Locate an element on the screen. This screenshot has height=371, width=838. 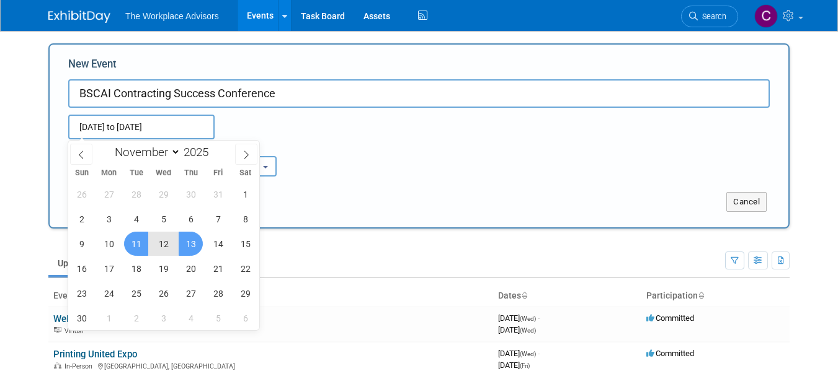
span: November 22, 2025 is located at coordinates (245, 269).